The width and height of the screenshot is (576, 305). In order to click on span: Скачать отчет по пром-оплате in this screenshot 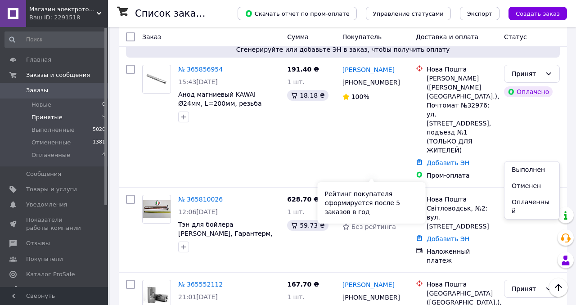, I will do `click(297, 13)`.